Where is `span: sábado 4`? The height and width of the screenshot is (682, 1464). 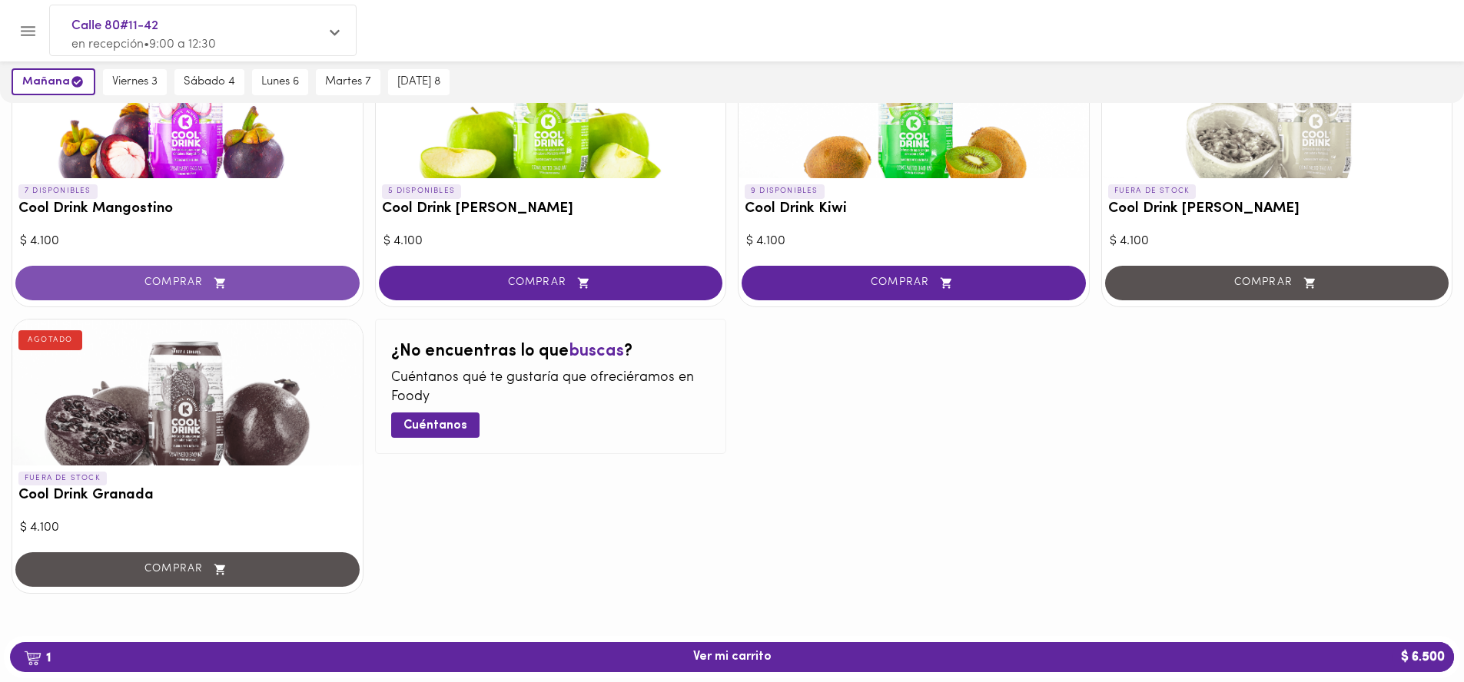 span: sábado 4 is located at coordinates (209, 82).